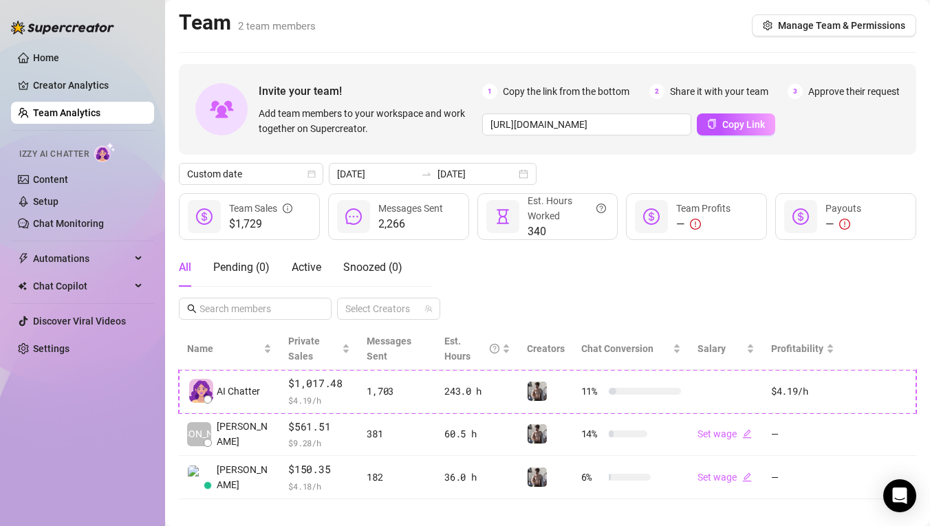  What do you see at coordinates (411, 224) in the screenshot?
I see `span: 2,266` at bounding box center [411, 224].